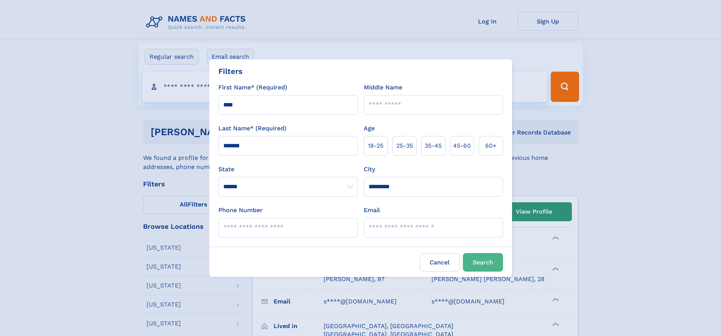  What do you see at coordinates (383, 87) in the screenshot?
I see `label: Middle Name` at bounding box center [383, 87].